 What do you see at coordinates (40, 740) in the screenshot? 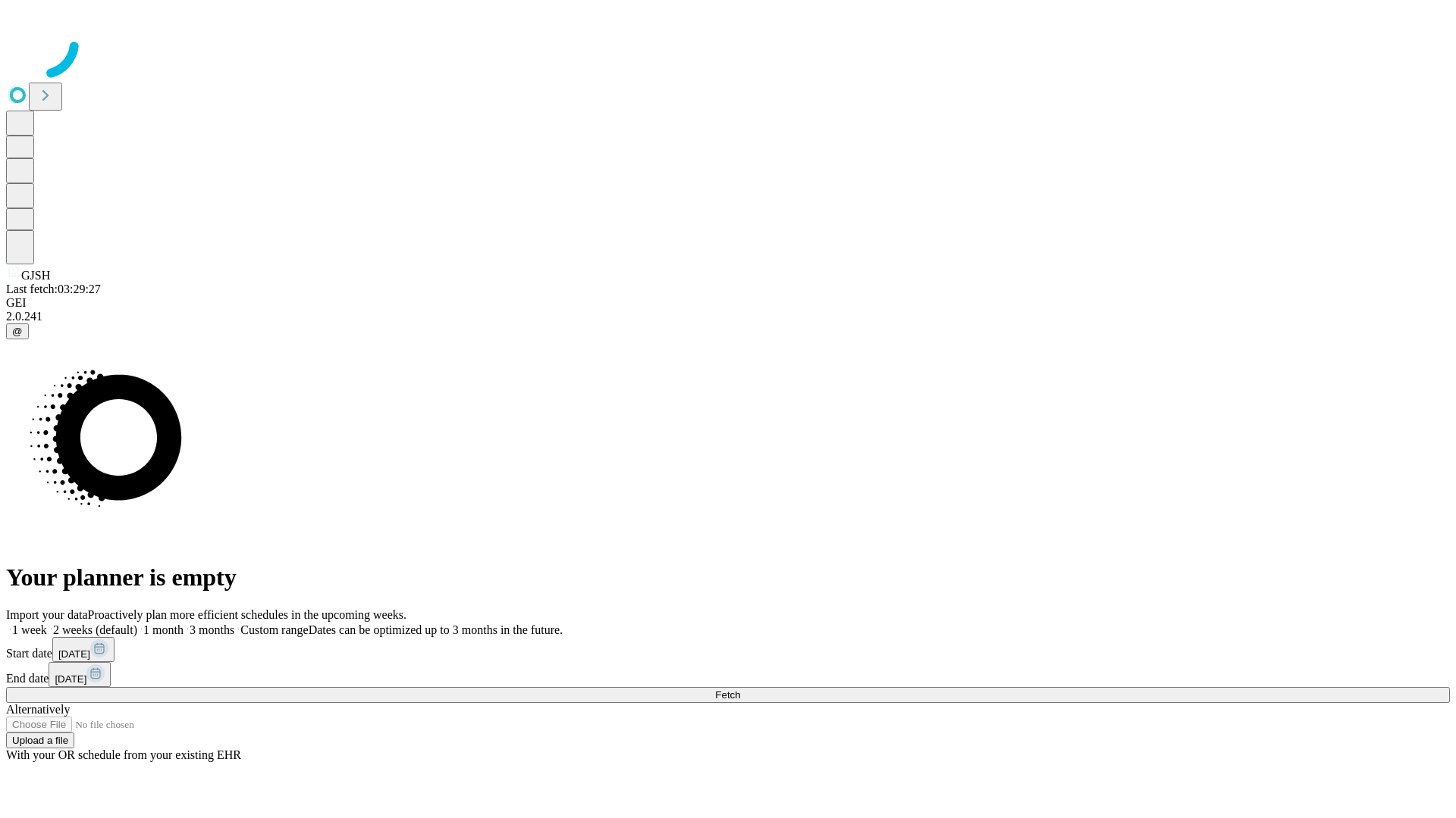
I see `button: Upload a file` at bounding box center [40, 740].